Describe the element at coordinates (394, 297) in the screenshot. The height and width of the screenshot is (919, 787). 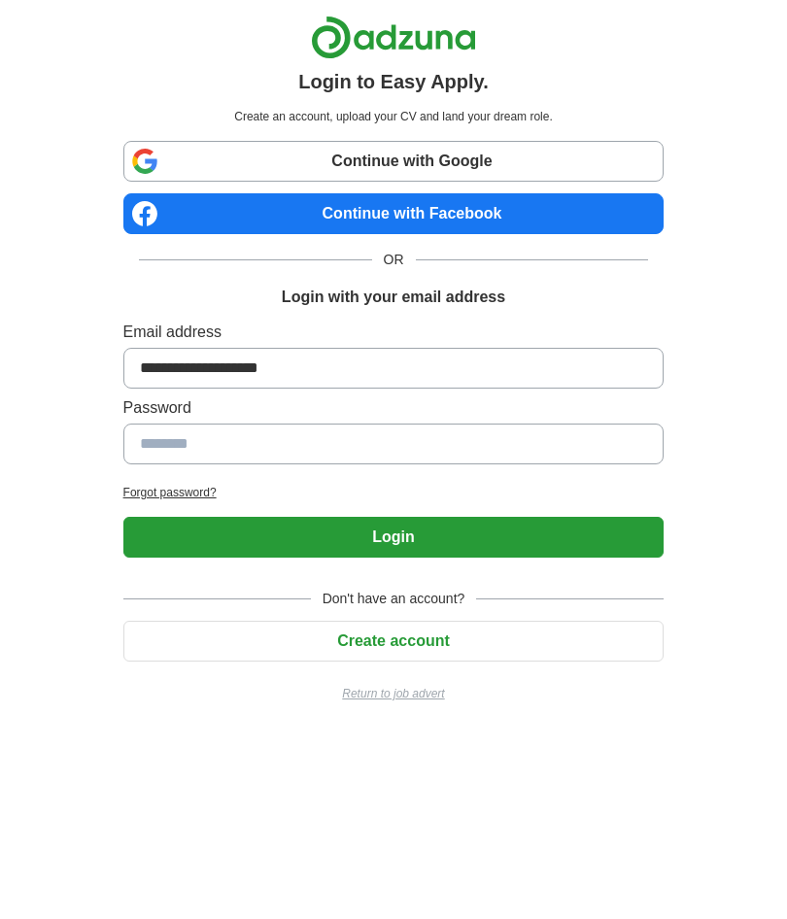
I see `h1: Login with your email address` at that location.